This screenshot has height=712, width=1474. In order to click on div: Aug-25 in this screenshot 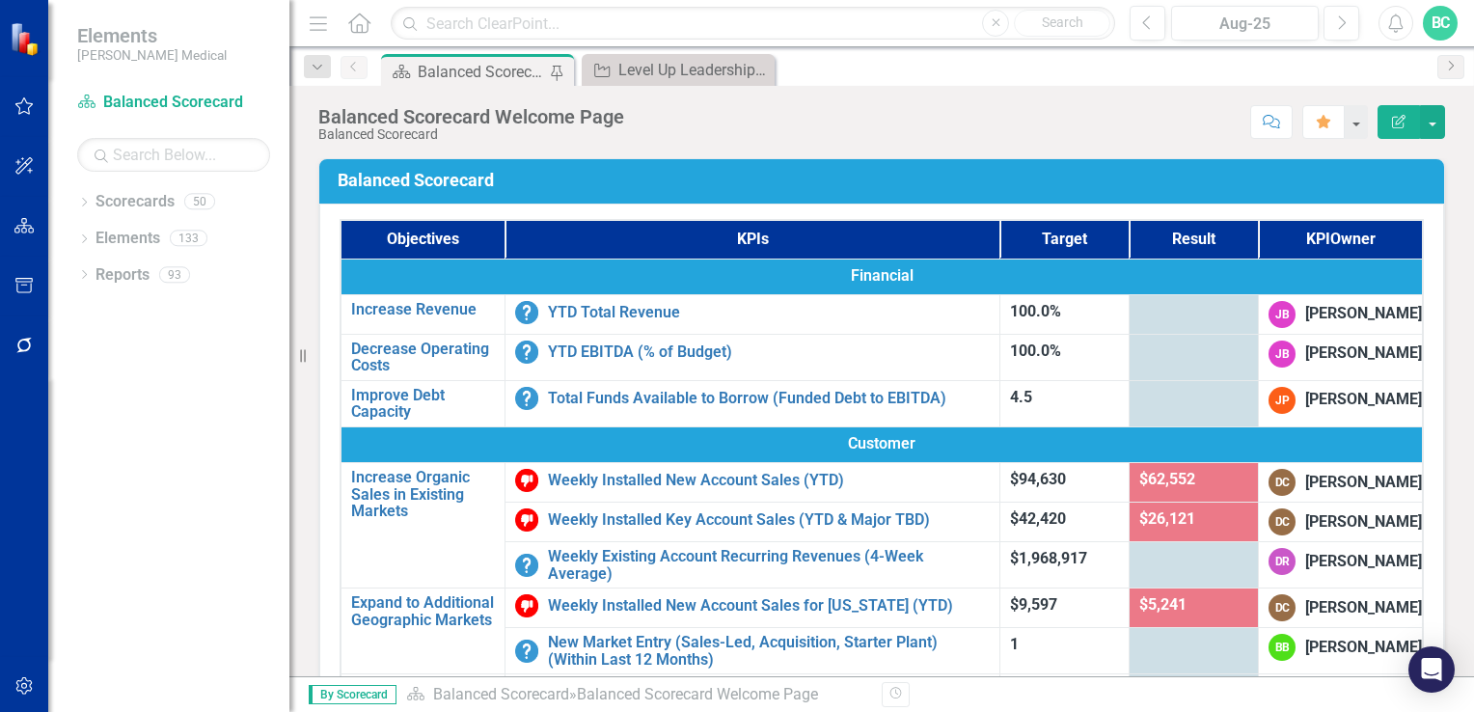, I will do `click(1245, 24)`.